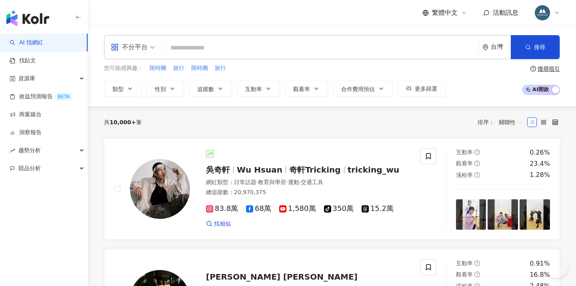  Describe the element at coordinates (272, 182) in the screenshot. I see `span: 教育與學習` at that location.